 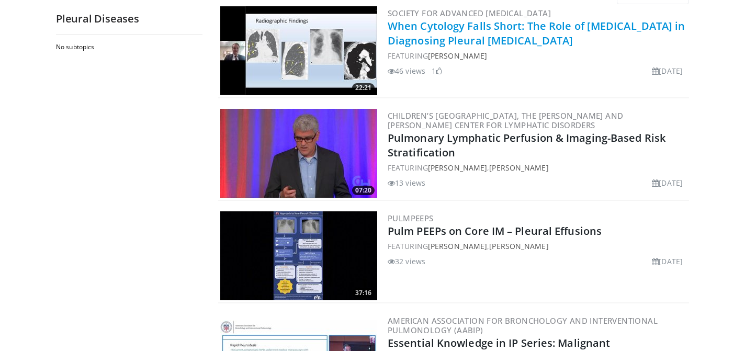 What do you see at coordinates (411, 218) in the screenshot?
I see `a: PulmPEEPs` at bounding box center [411, 218].